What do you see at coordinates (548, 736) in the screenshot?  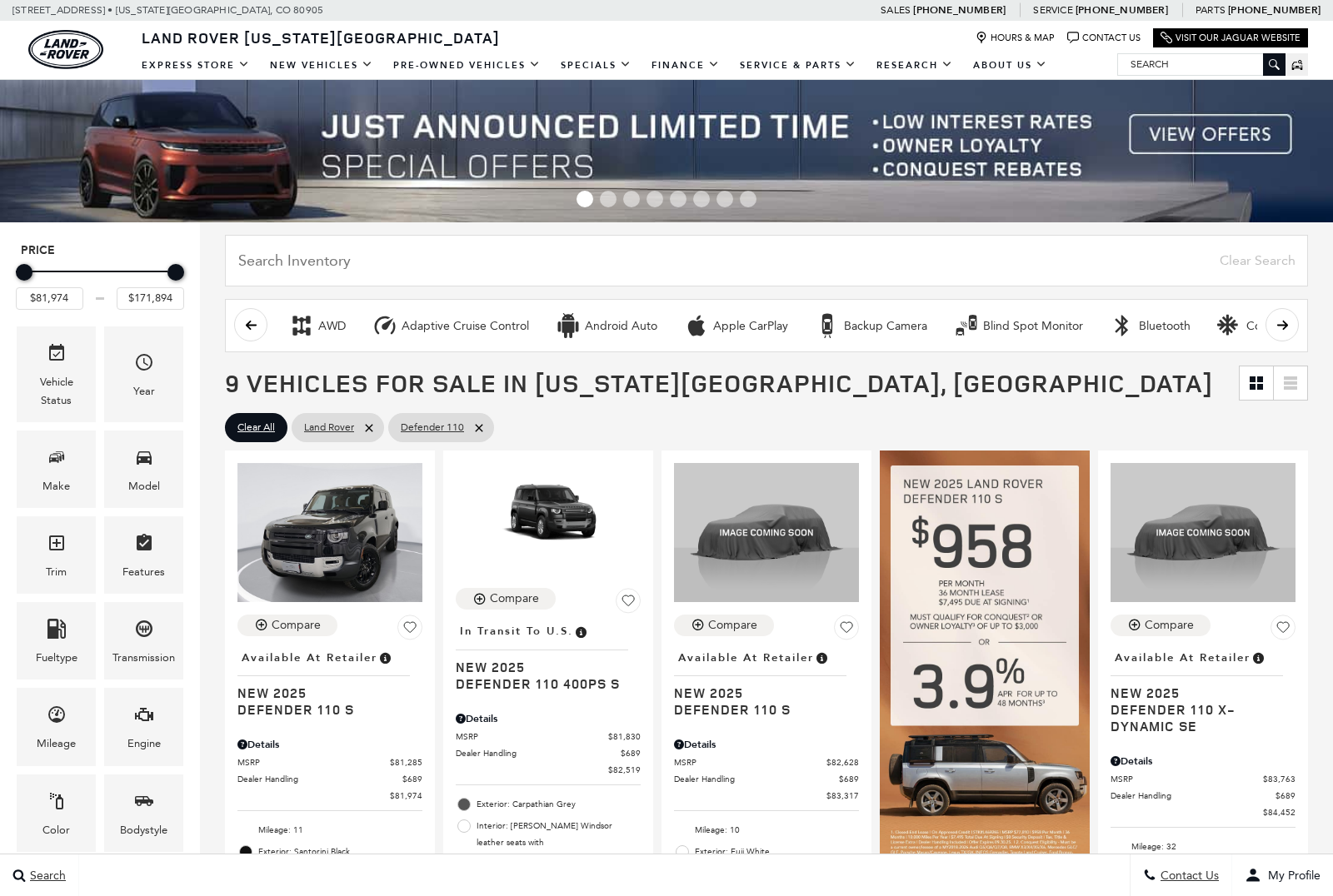 I see `a: MSRP $81,830` at bounding box center [548, 736].